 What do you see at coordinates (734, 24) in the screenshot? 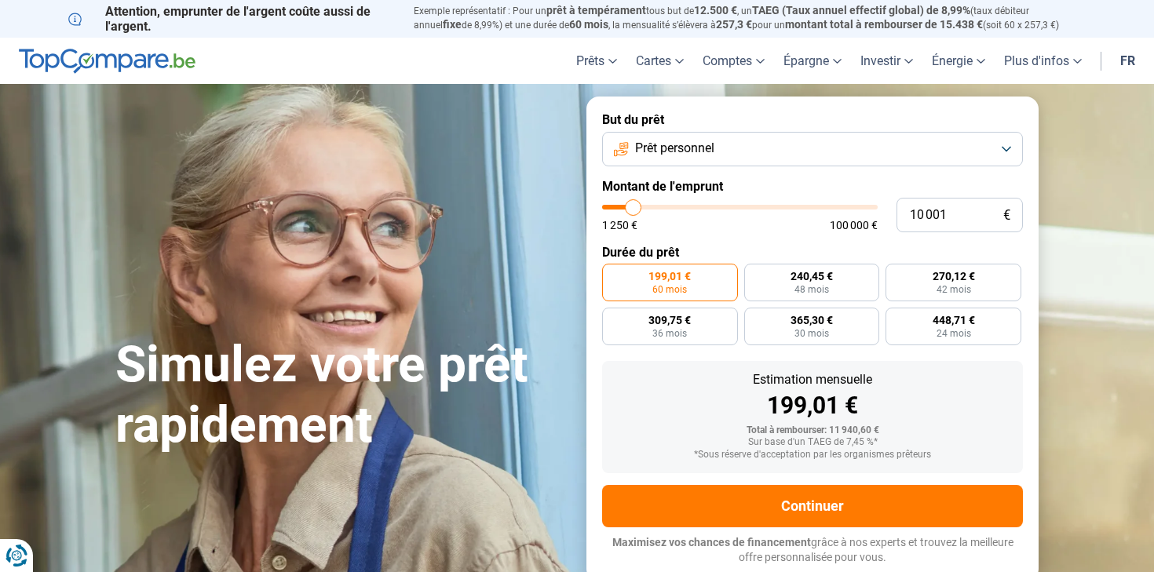
I see `span: 257,3 €` at bounding box center [734, 24].